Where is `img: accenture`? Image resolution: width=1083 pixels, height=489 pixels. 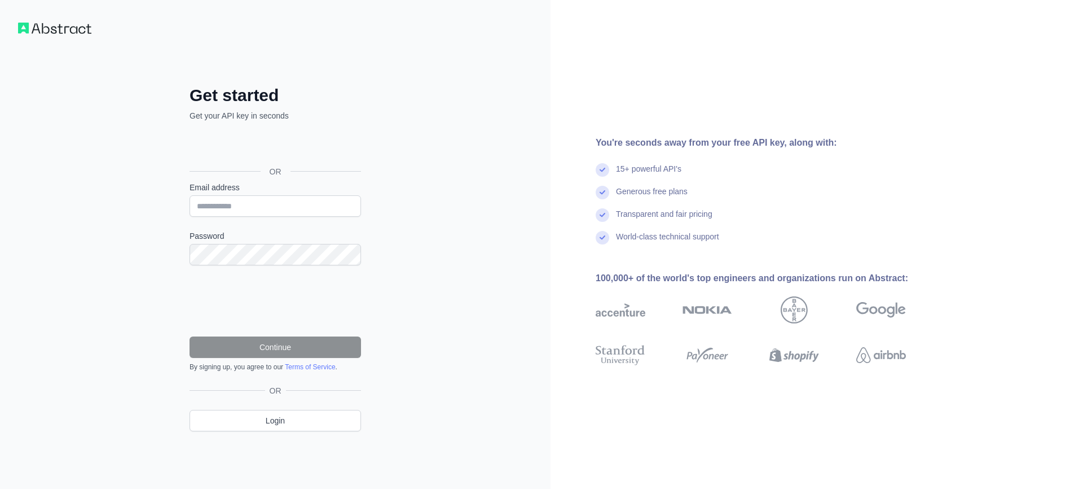
img: accenture is located at coordinates (621, 310).